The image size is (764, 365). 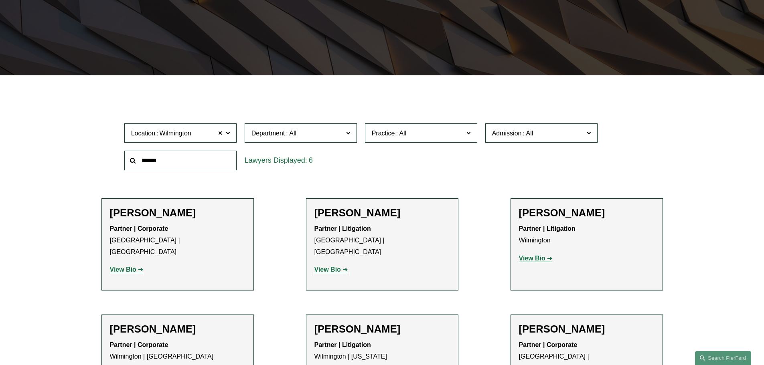 I want to click on span: Location, so click(x=143, y=133).